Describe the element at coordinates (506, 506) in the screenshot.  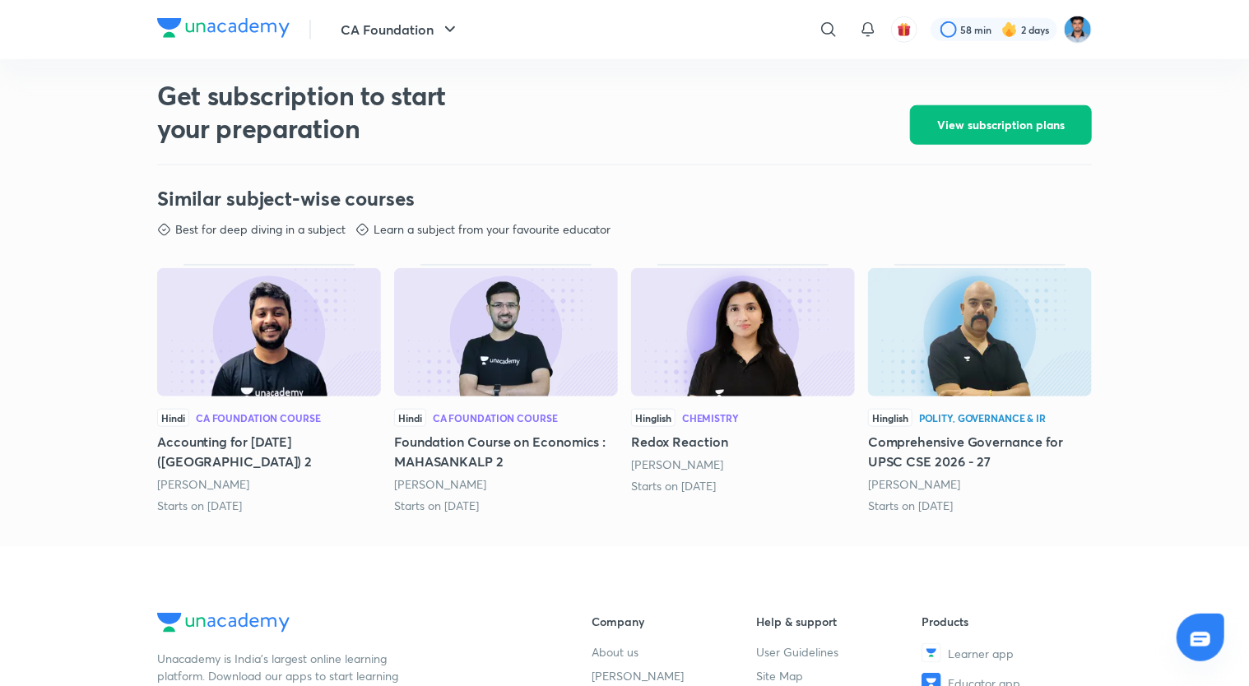
I see `div: Starts on 20th Jan` at that location.